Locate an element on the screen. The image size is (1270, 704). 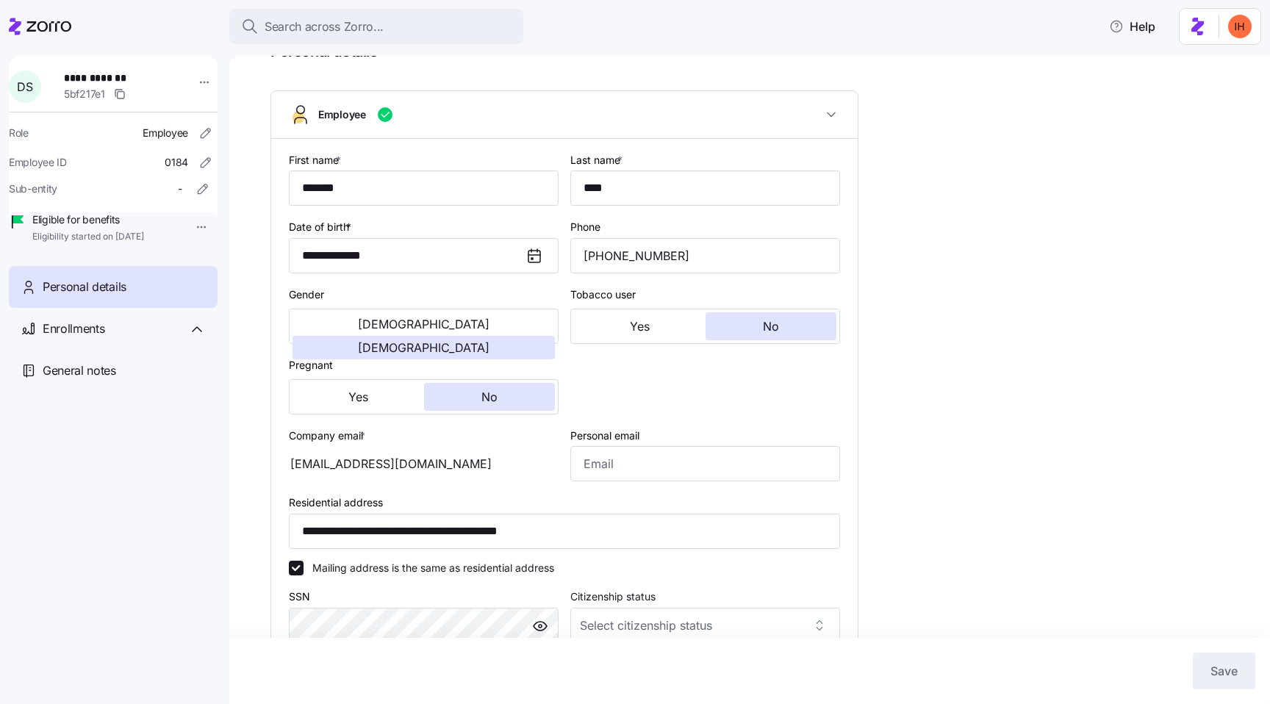
span: General notes is located at coordinates (79, 370).